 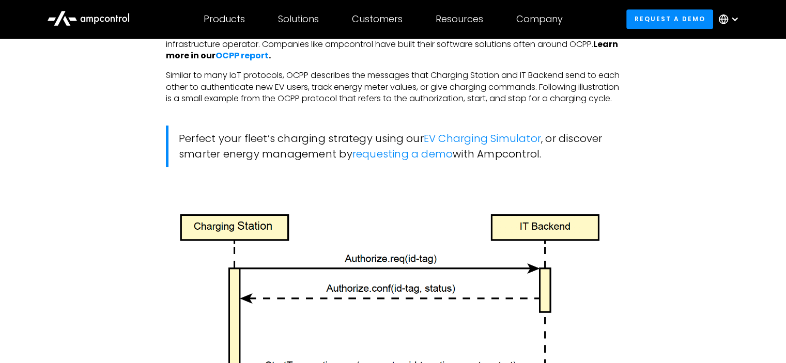 I want to click on p: As such, OCPP is designed to be vendor-independent, thereby providing the opportunity for infrast..., so click(x=393, y=39).